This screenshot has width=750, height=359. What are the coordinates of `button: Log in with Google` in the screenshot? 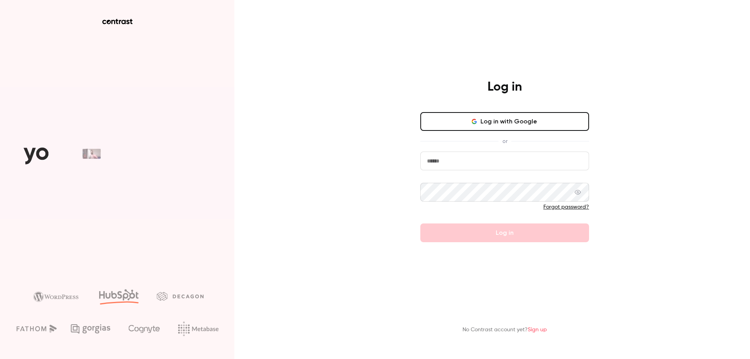 It's located at (505, 121).